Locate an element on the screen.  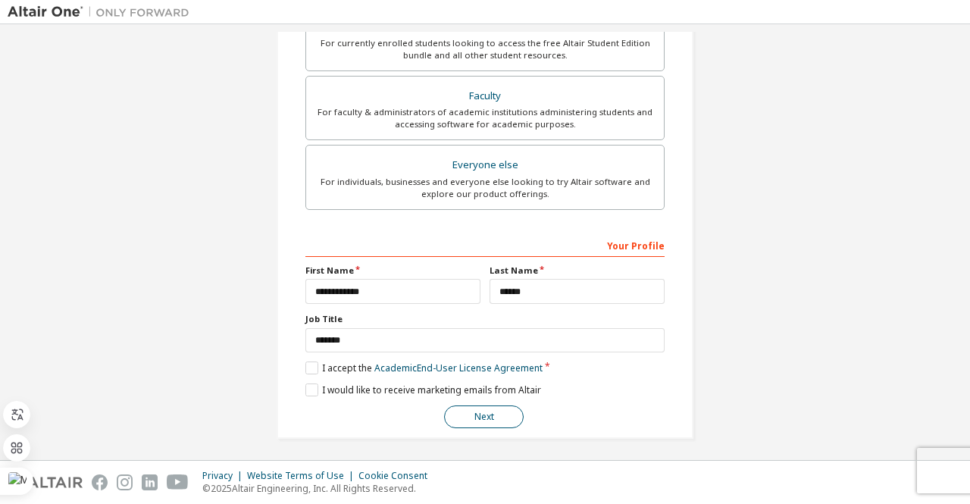
p: © 2025 Altair Engineering, Inc. All Rights Reserved. is located at coordinates (319, 488).